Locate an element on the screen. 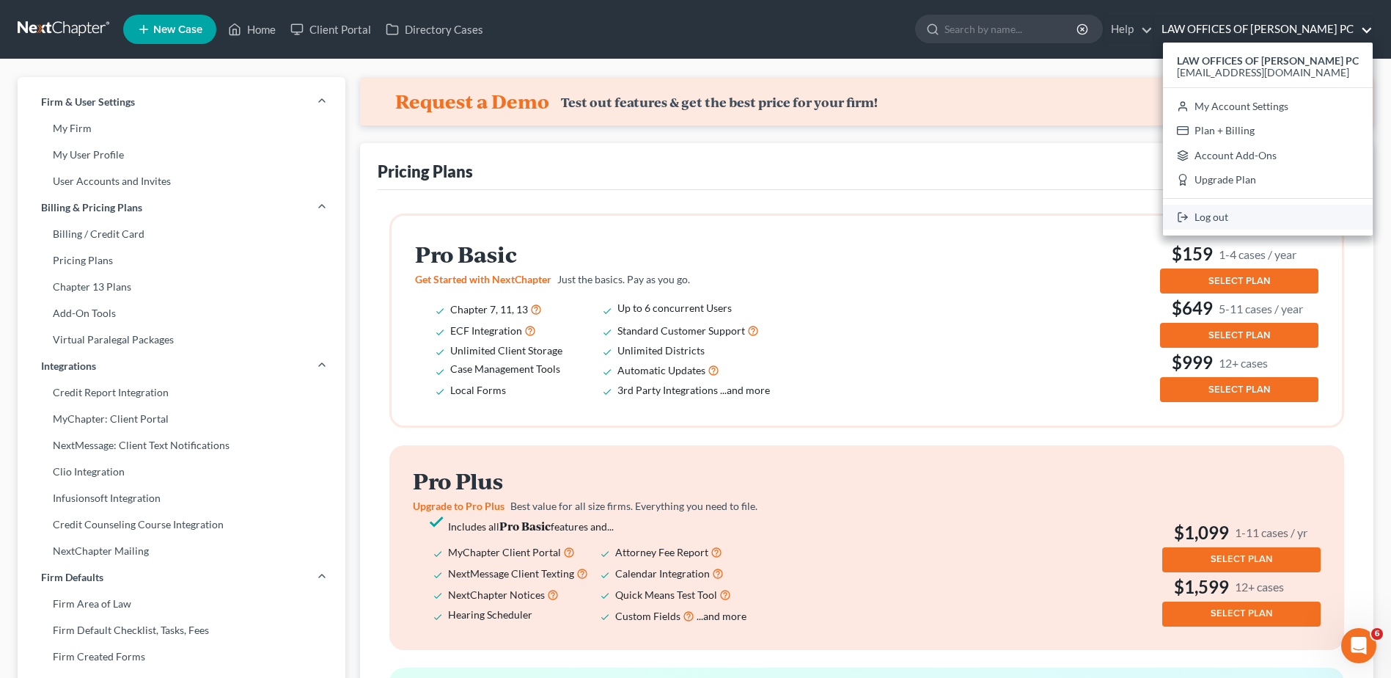 The width and height of the screenshot is (1391, 678). span: NextChapter Notices is located at coordinates (497, 594).